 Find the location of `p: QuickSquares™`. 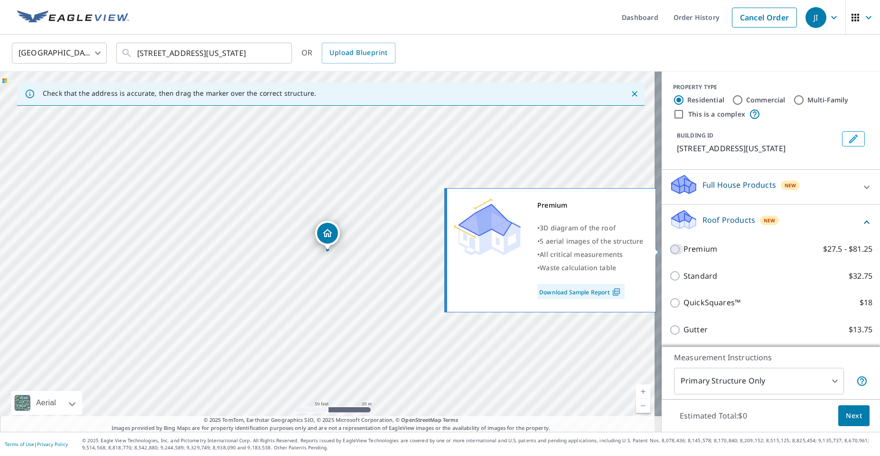

p: QuickSquares™ is located at coordinates (712, 303).